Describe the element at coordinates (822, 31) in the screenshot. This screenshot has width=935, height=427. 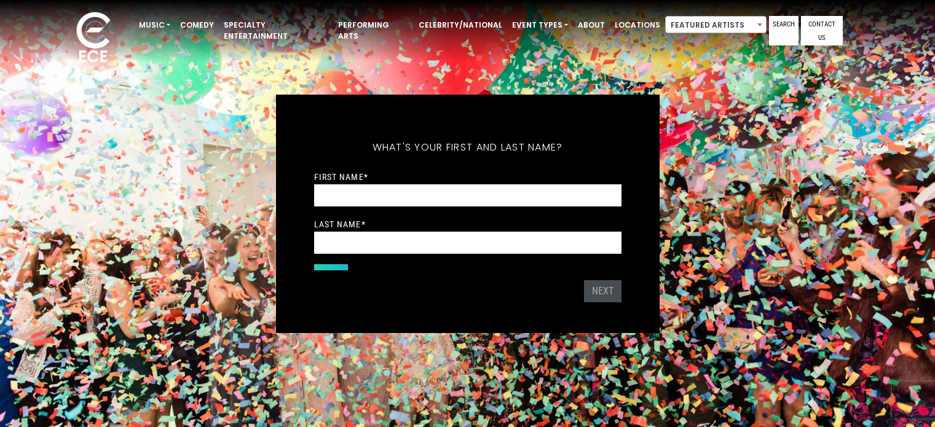
I see `a: Contact Us` at that location.